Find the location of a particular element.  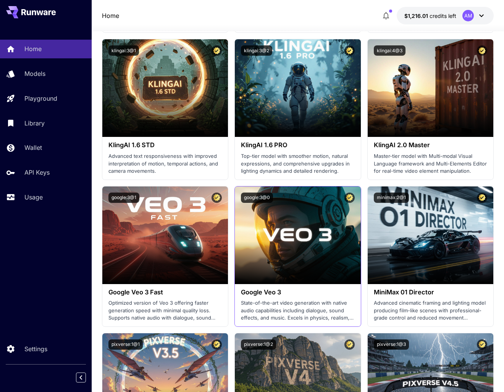

button: pixverse:1@3 is located at coordinates (391, 345).